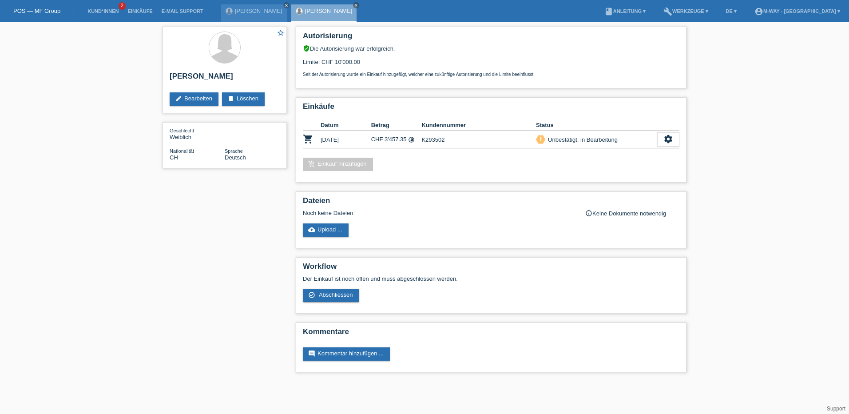 This screenshot has height=414, width=849. Describe the element at coordinates (197, 134) in the screenshot. I see `div: Weiblich` at that location.